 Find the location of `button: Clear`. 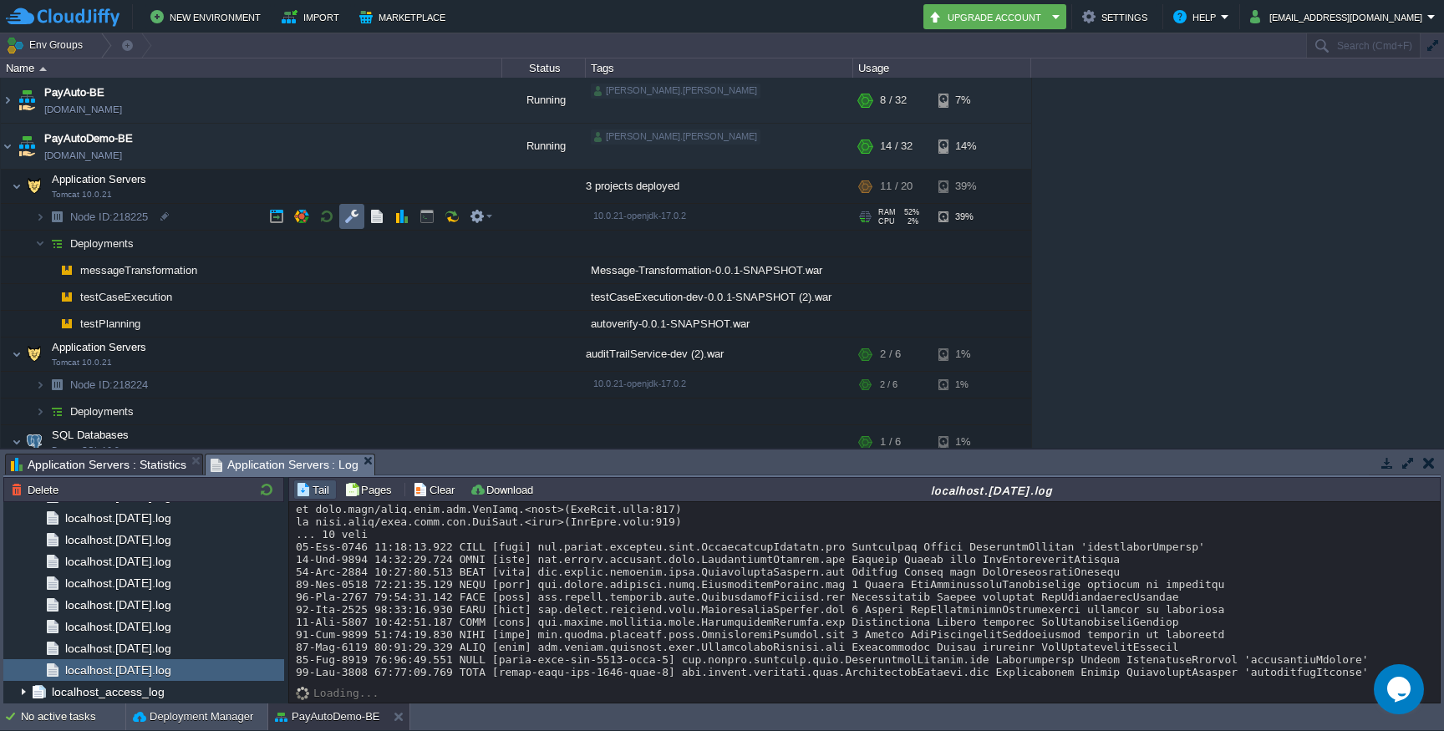

button: Clear is located at coordinates (436, 490).